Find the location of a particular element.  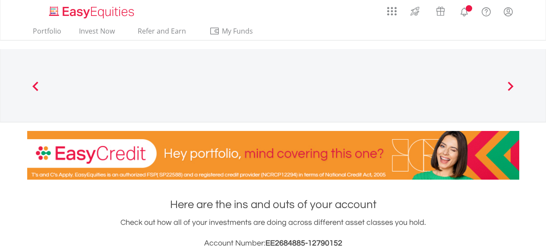

a: Invest Now is located at coordinates (97, 33).